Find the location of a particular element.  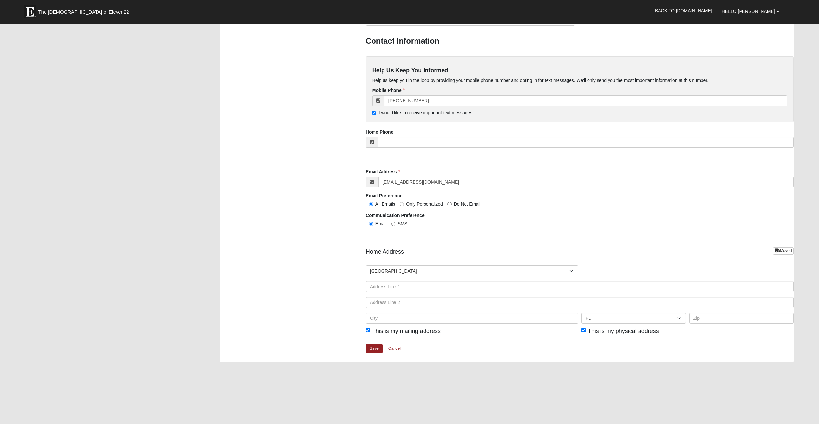

span: I would like to receive important text messages is located at coordinates (425, 113).